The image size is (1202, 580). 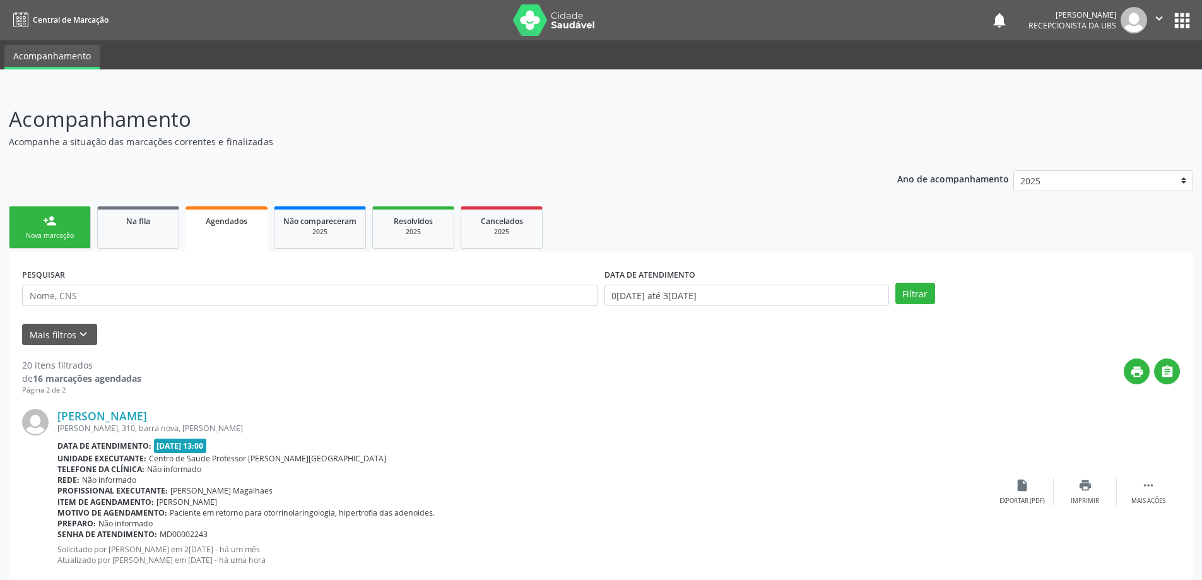 What do you see at coordinates (50, 221) in the screenshot?
I see `div: person_add` at bounding box center [50, 221].